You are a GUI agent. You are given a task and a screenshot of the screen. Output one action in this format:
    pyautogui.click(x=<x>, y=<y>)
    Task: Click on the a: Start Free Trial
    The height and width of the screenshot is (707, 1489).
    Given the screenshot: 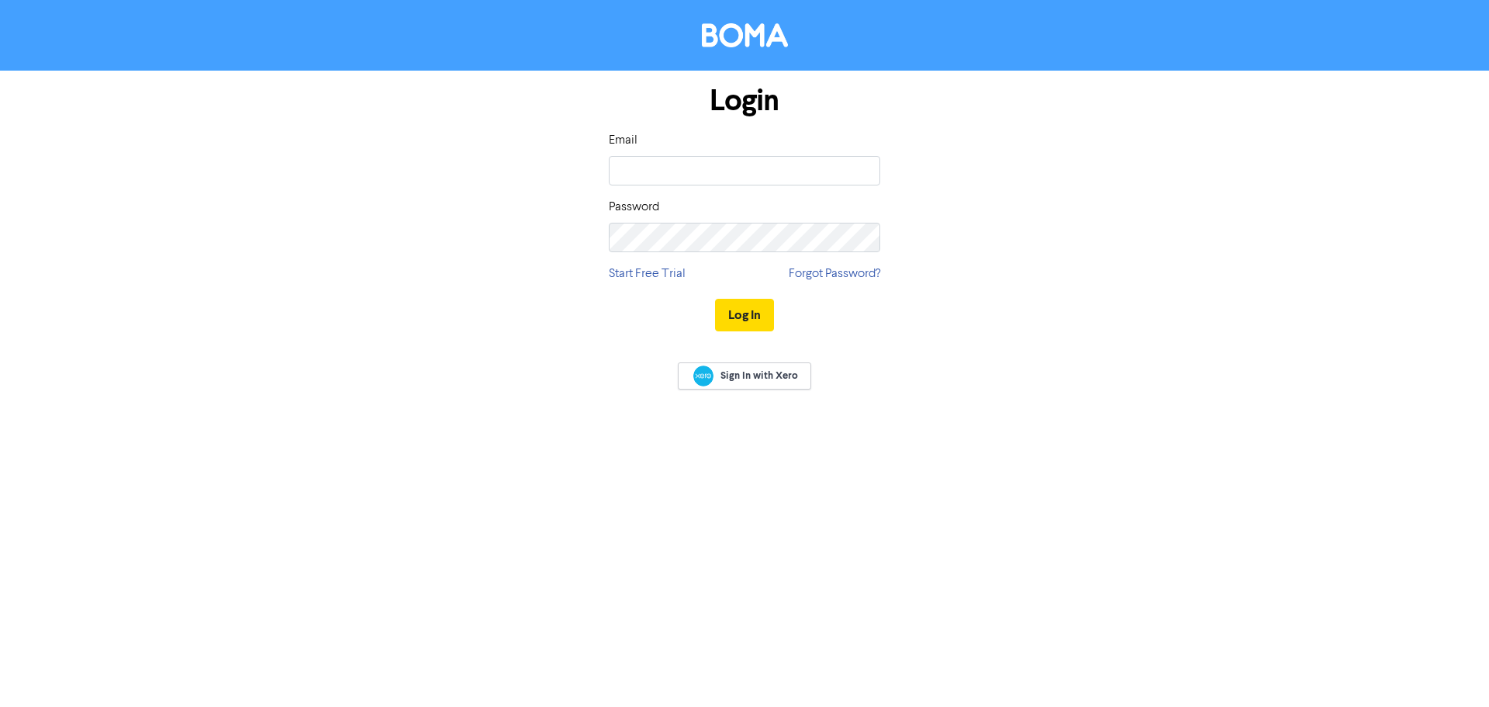 What is the action you would take?
    pyautogui.click(x=647, y=274)
    